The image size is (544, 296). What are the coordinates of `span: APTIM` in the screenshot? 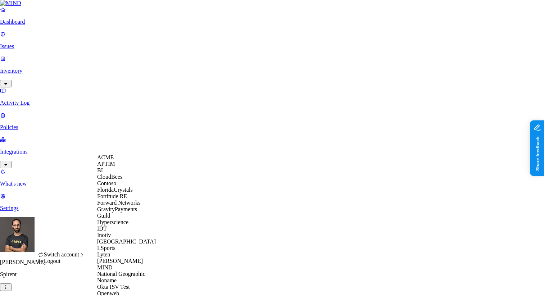 It's located at (106, 164).